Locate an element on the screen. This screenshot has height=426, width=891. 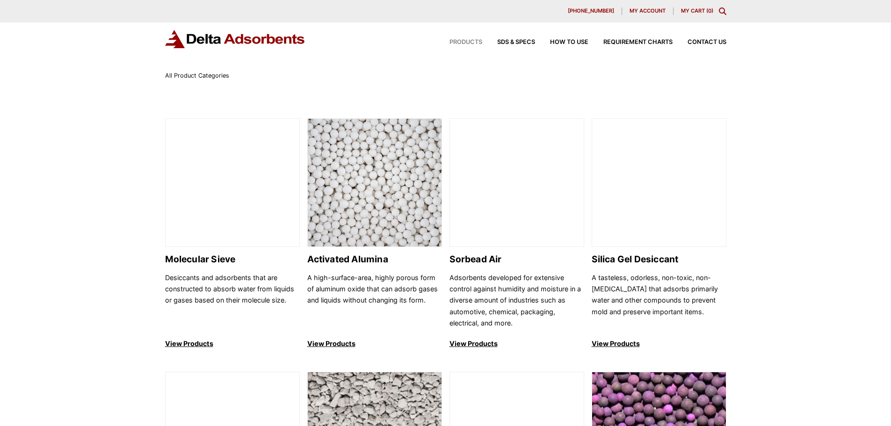
h2: Activated Alumina is located at coordinates (374, 259).